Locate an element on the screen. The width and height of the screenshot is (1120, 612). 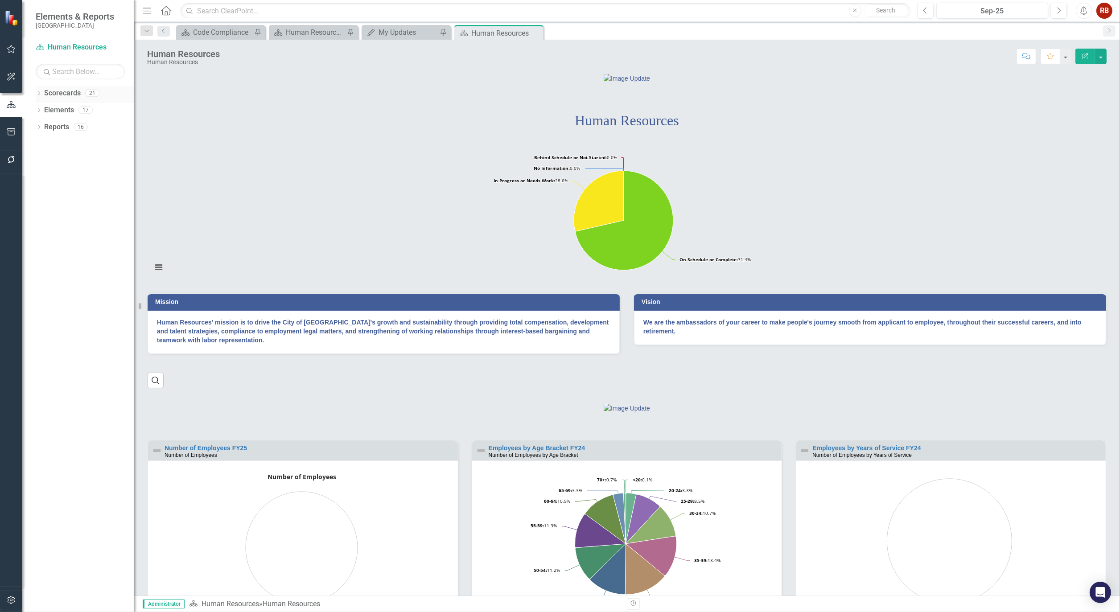
a: Reports is located at coordinates (57, 127).